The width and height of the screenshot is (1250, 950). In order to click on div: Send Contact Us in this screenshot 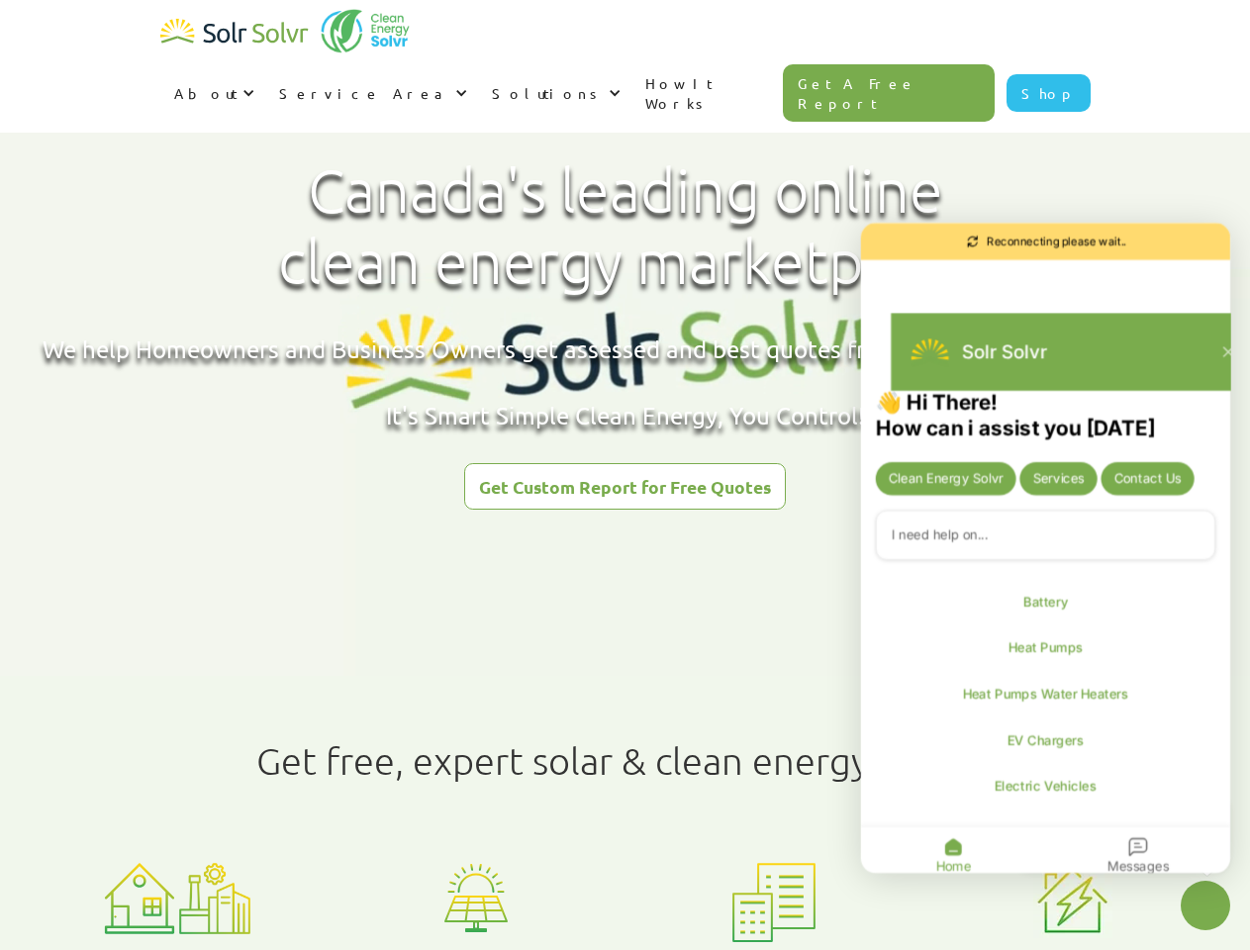, I will do `click(1147, 479)`.